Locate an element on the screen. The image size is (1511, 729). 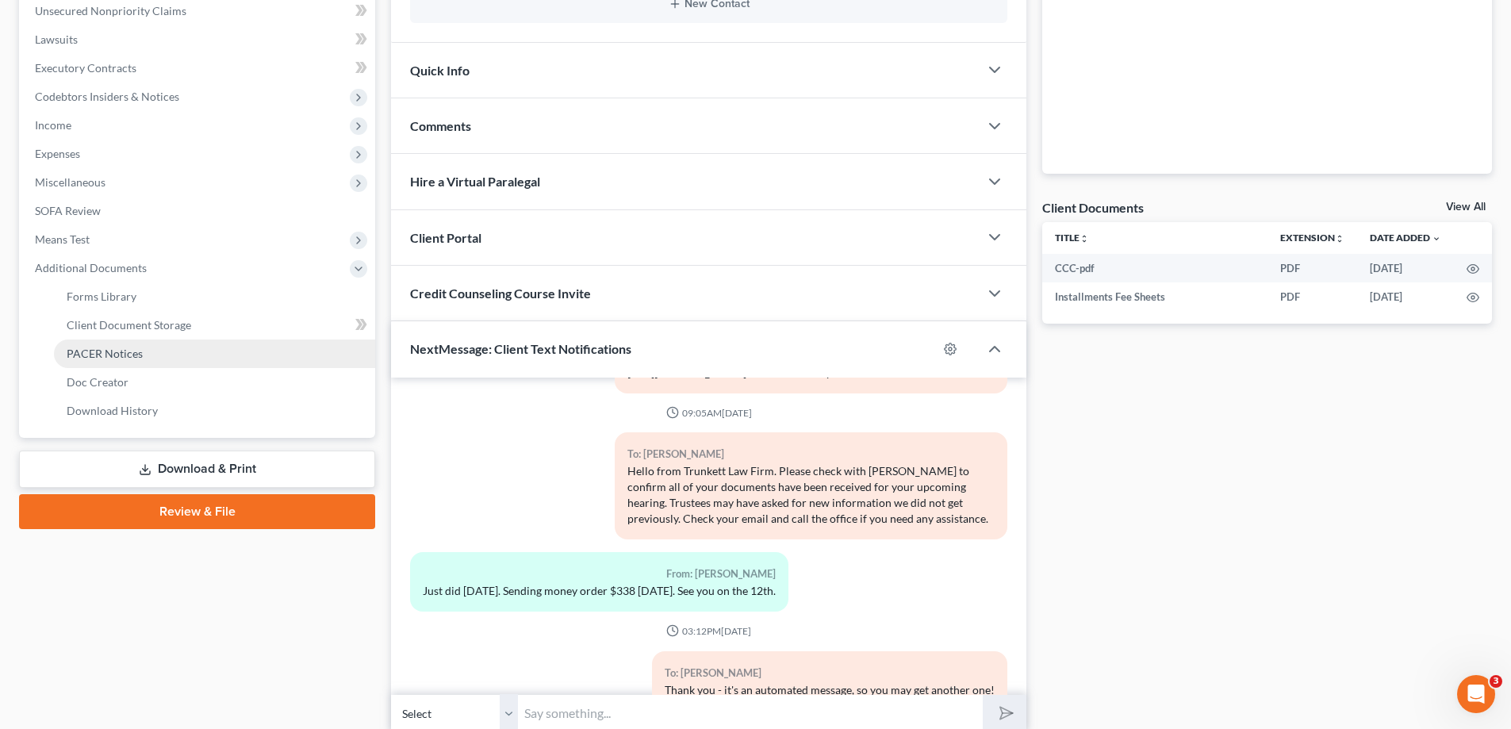
div: Client Documents is located at coordinates (1093, 207).